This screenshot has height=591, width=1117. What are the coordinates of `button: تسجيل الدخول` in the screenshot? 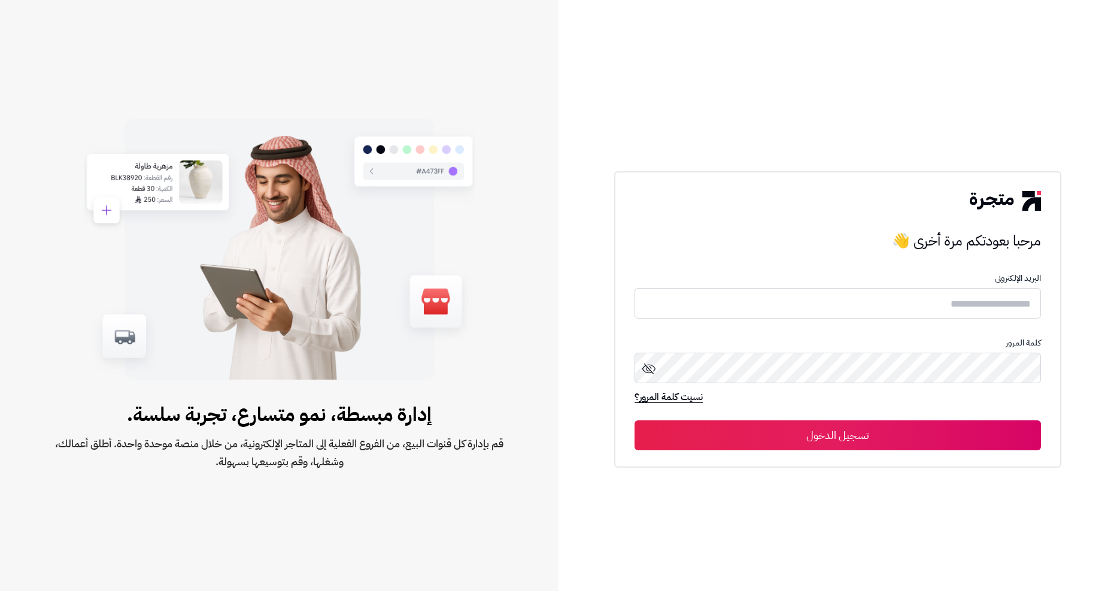 It's located at (837, 435).